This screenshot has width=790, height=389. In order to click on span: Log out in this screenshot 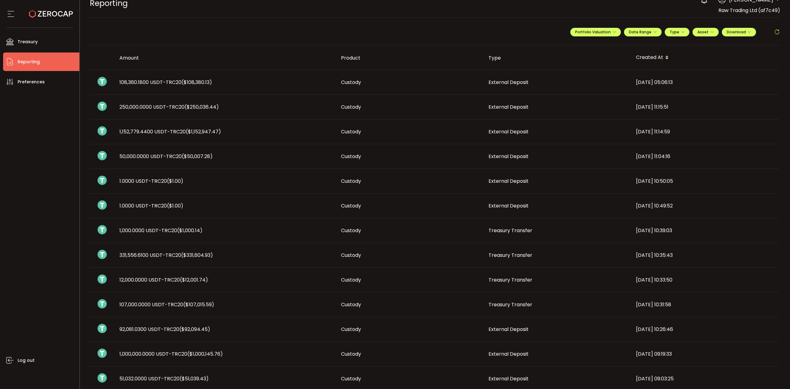, I will do `click(26, 360)`.